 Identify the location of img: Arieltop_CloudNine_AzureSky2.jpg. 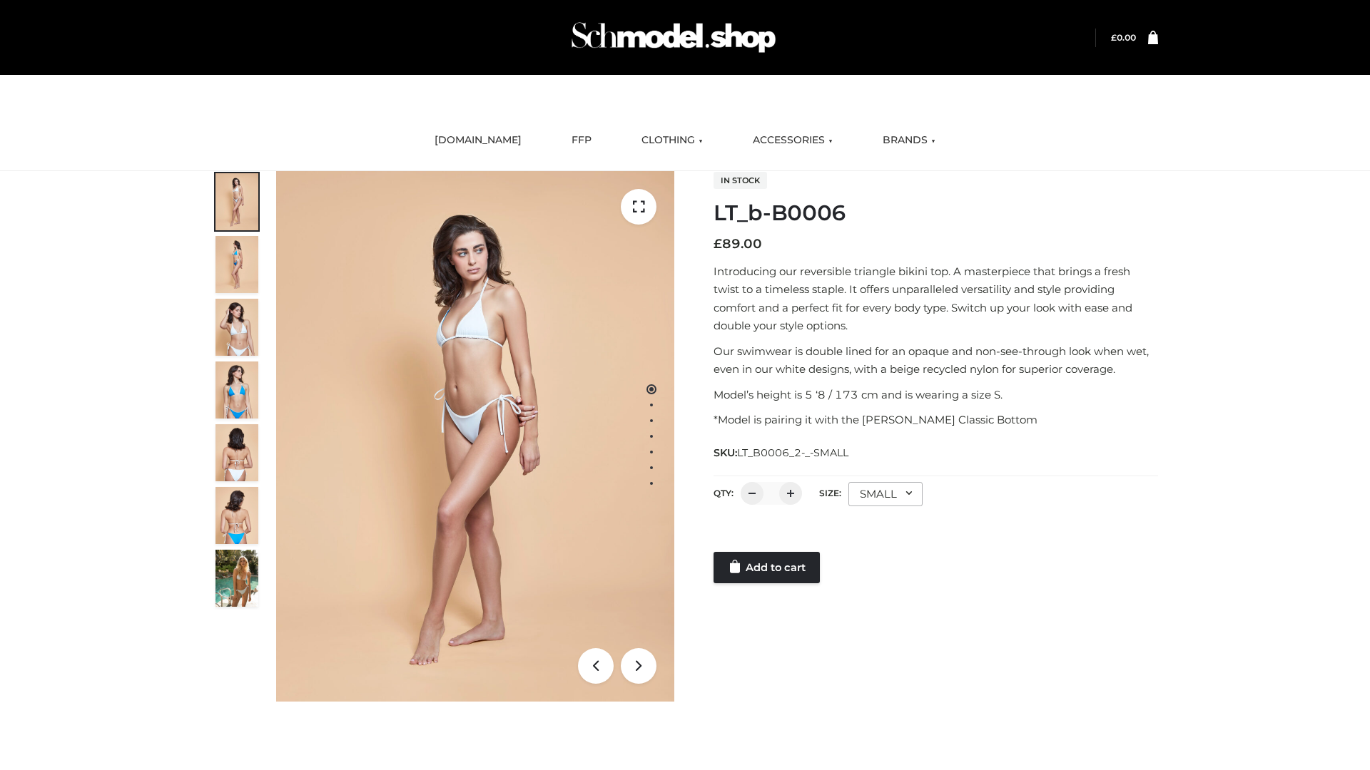
(237, 579).